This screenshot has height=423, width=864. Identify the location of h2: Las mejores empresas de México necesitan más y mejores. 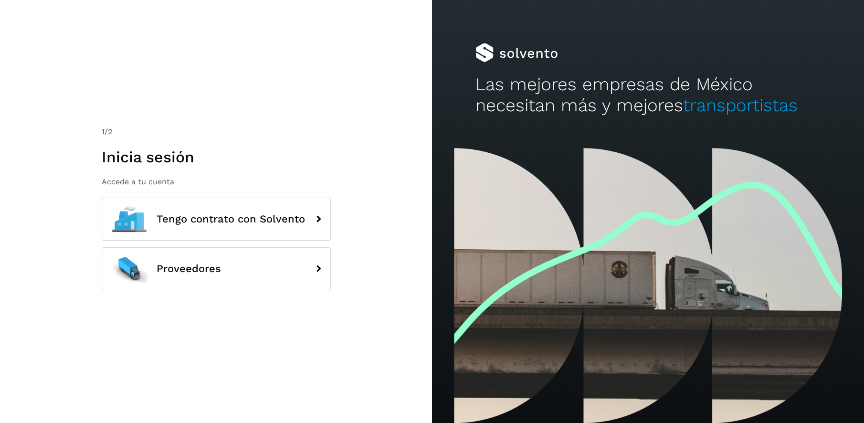
(648, 95).